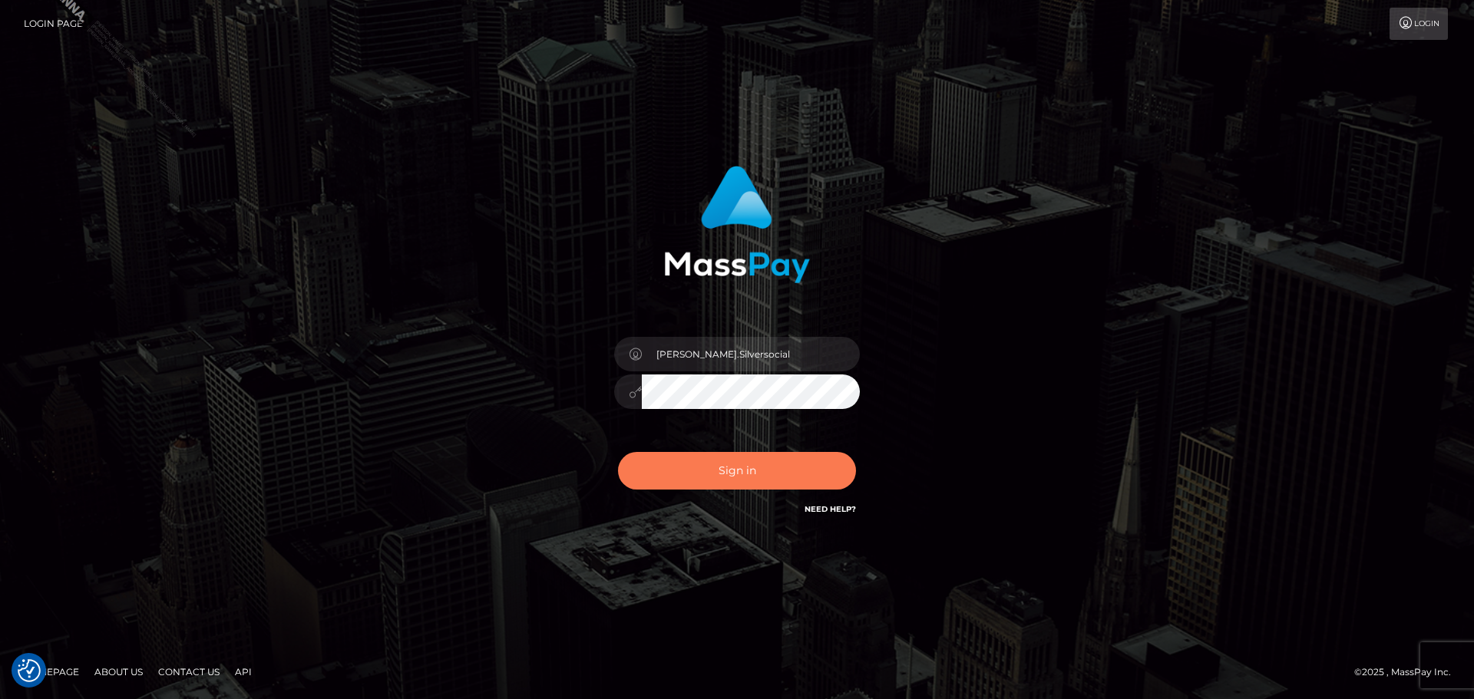  Describe the element at coordinates (1408, 673) in the screenshot. I see `div: © 2025 , MassPay Inc.` at that location.